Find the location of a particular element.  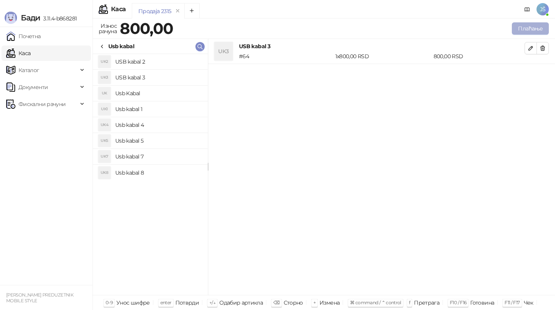

h4: USB kabal 2 is located at coordinates (158, 62).